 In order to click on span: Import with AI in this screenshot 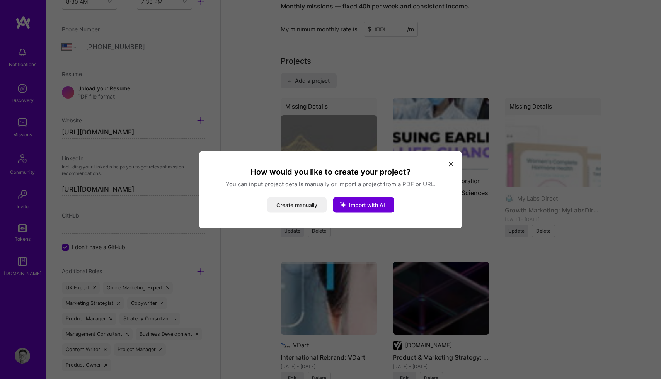, I will do `click(367, 204)`.